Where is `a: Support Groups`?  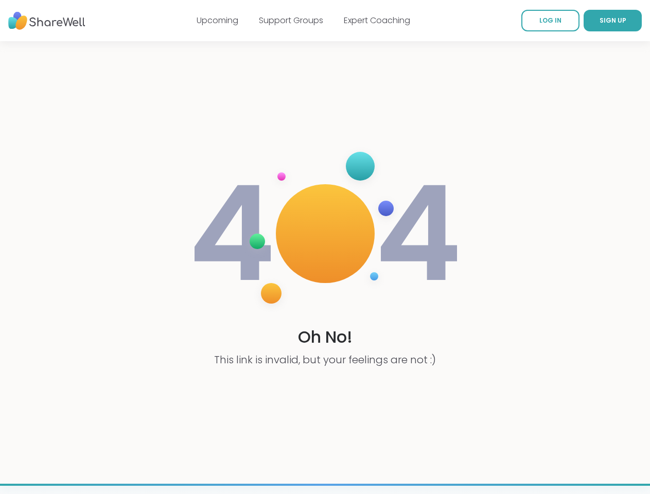 a: Support Groups is located at coordinates (291, 20).